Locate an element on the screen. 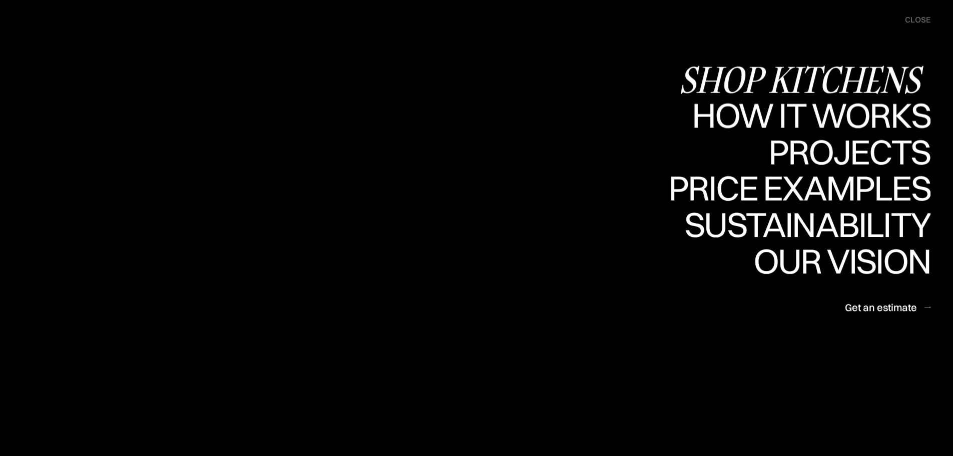  a: Our visionOur vision is located at coordinates (837, 261).